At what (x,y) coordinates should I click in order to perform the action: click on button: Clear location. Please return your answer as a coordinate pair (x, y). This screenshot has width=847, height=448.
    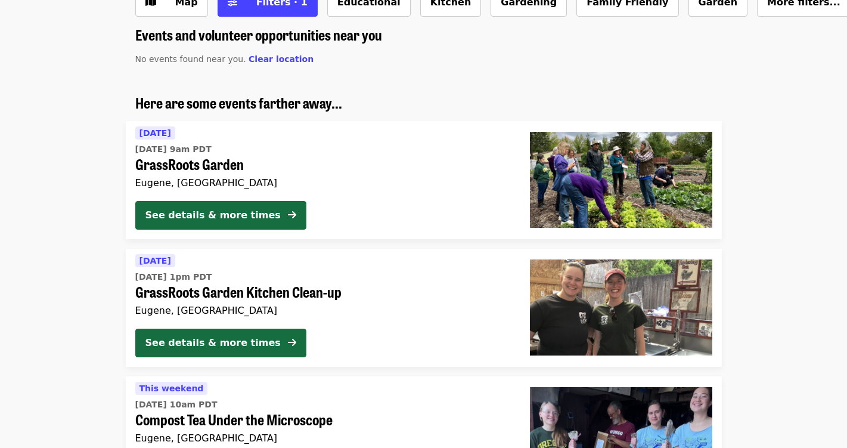
    Looking at the image, I should click on (281, 59).